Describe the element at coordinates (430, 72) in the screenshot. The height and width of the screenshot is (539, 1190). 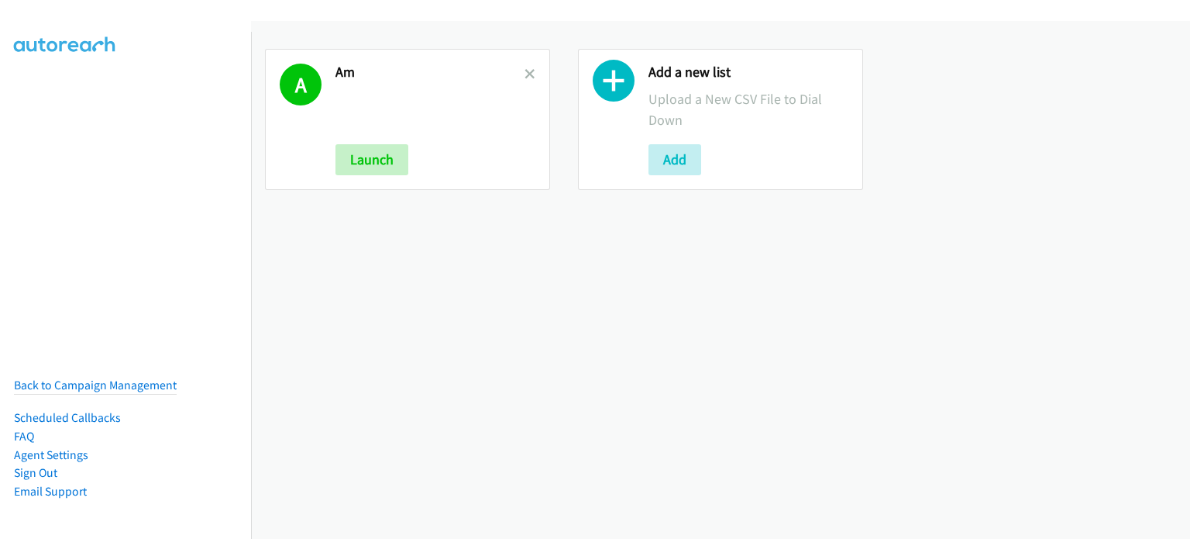
I see `h2: Am` at that location.